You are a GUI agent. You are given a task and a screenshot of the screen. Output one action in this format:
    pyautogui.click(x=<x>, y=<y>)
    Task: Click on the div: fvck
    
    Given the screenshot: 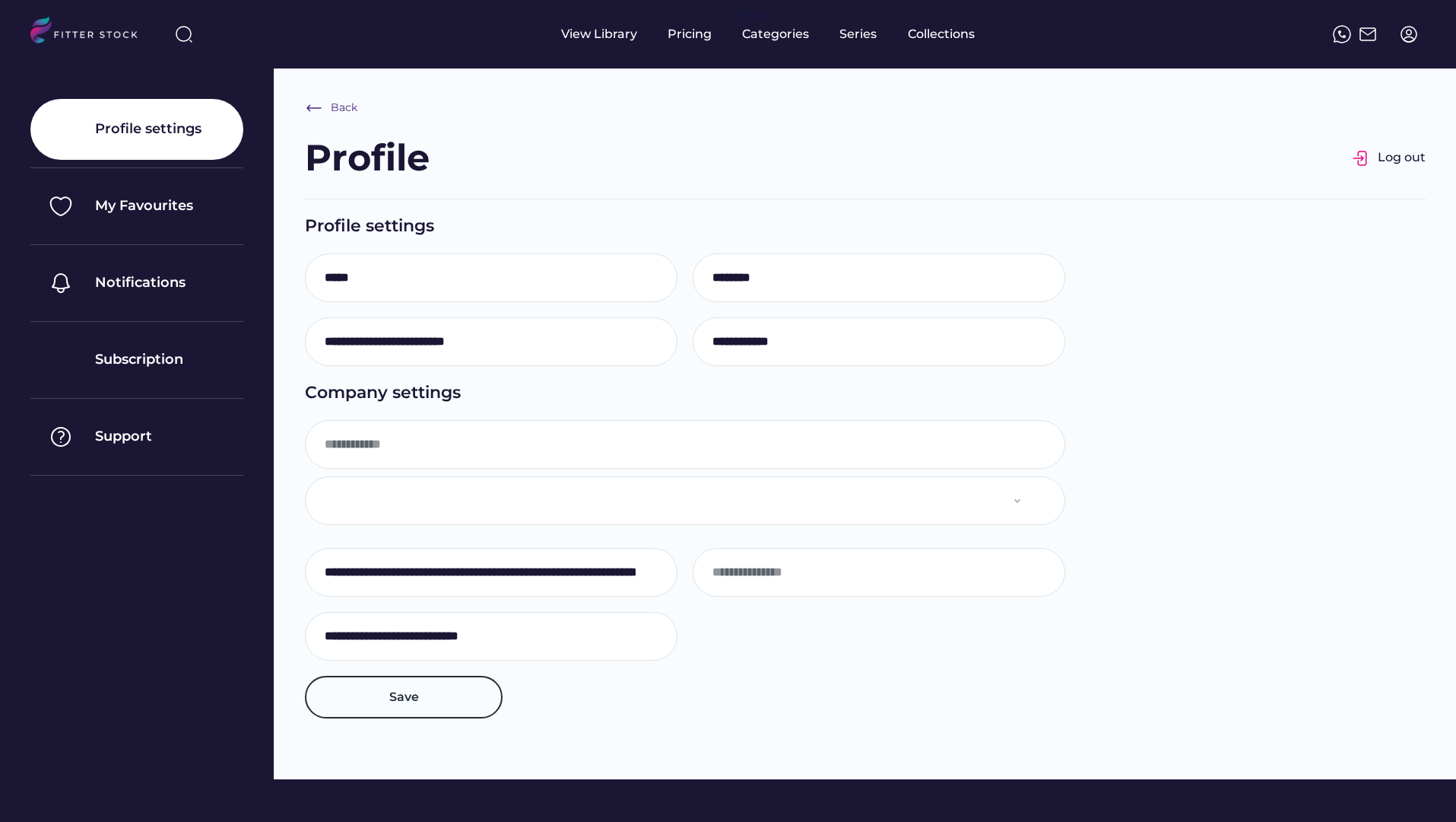 What is the action you would take?
    pyautogui.click(x=752, y=15)
    